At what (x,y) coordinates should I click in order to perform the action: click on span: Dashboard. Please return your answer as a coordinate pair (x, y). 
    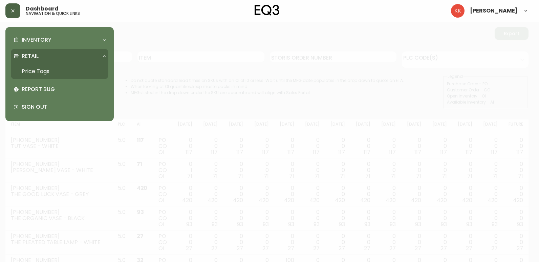
    Looking at the image, I should click on (42, 9).